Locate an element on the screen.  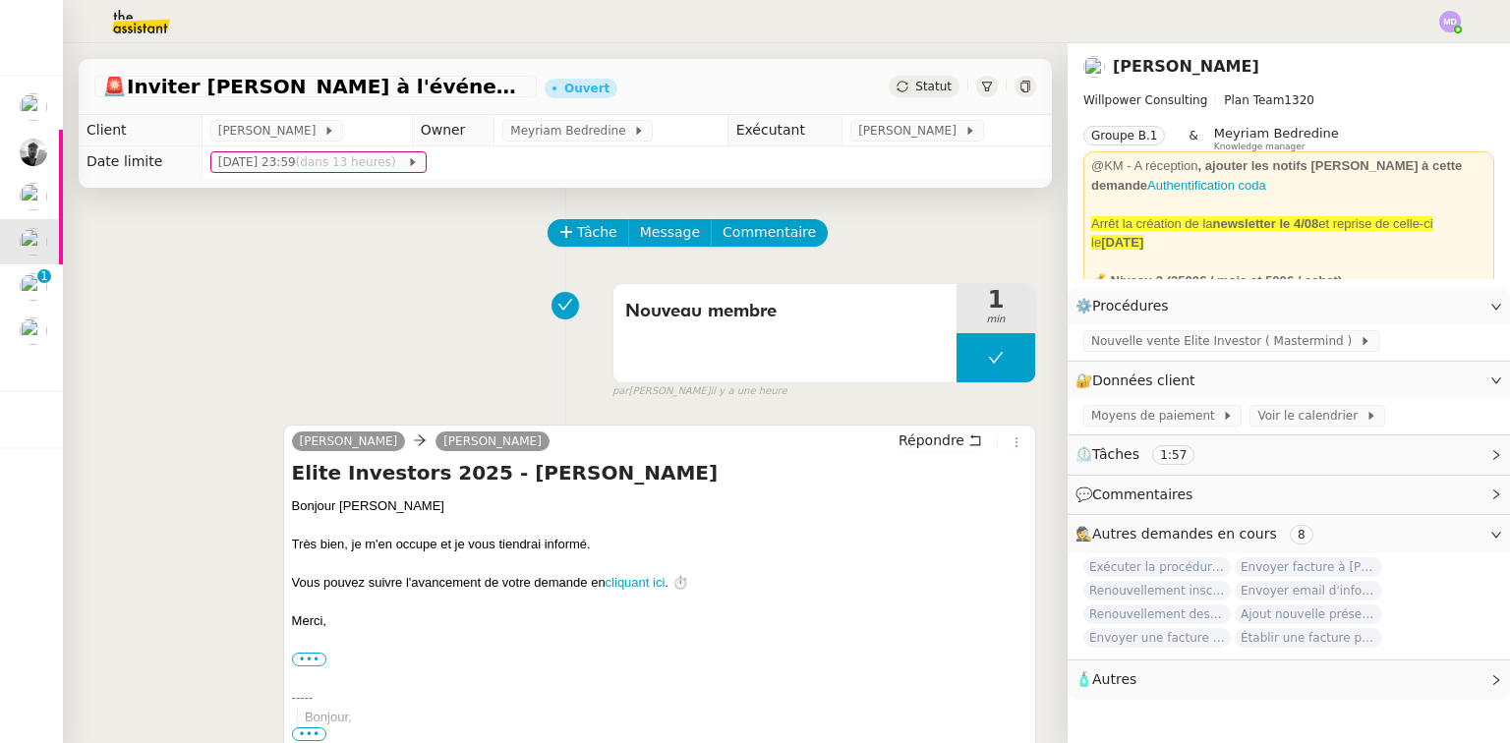
img: users%2FrxcTinYCQST3nt3eRyMgQ024e422%2Favatar%2Fa0327058c7192f72952294e6843542370f7921c3.jpg is located at coordinates (33, 197).